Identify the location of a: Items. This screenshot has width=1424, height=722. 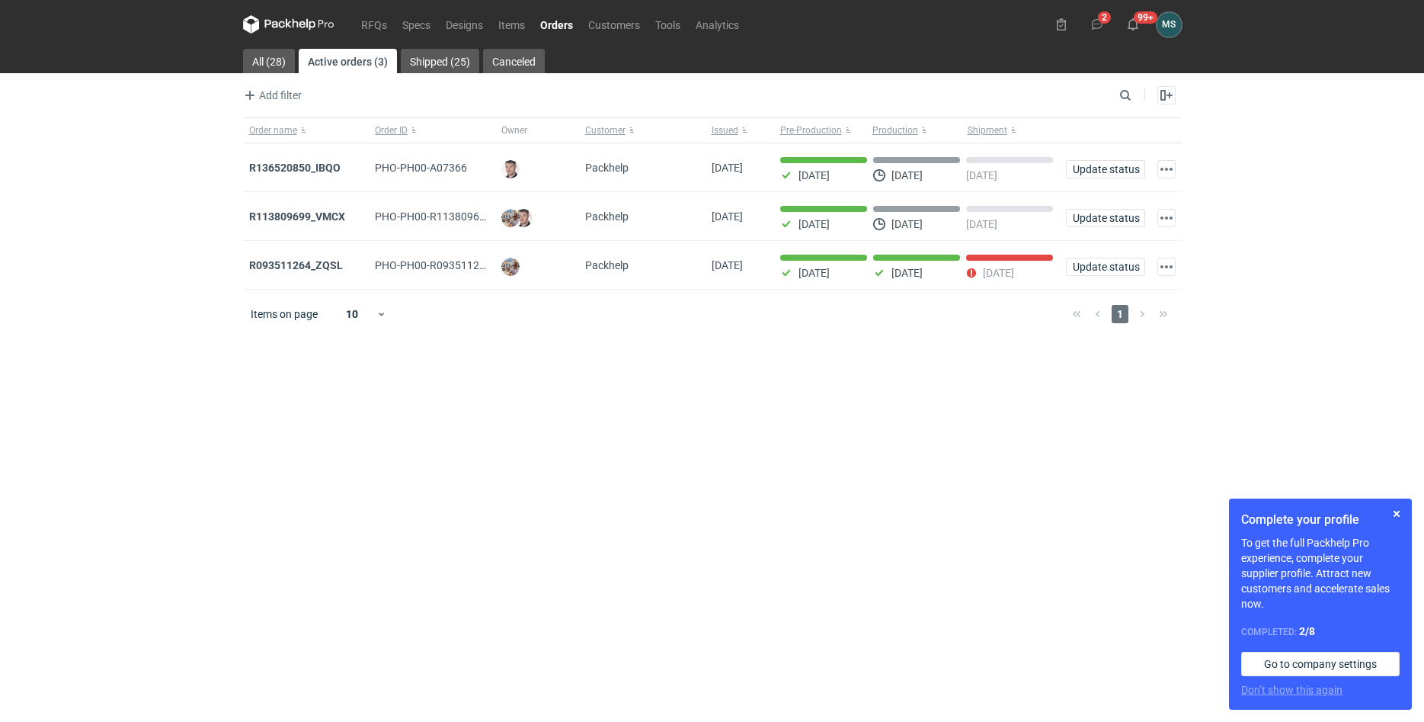
(511, 24).